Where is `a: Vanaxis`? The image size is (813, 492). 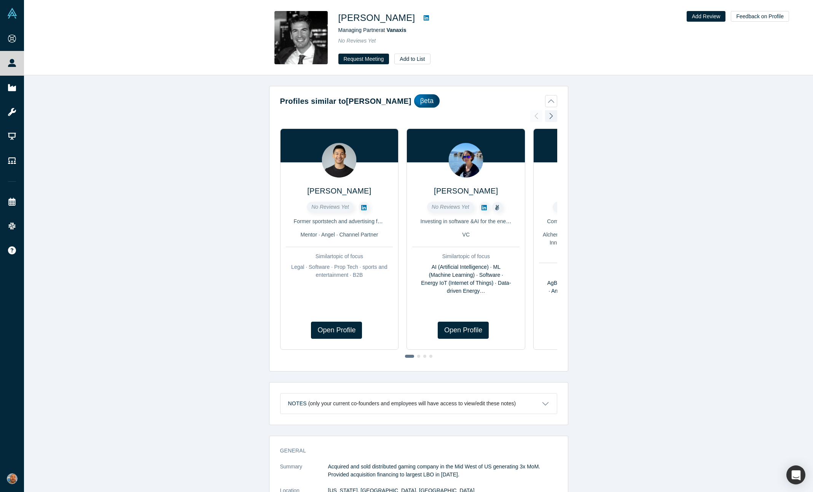
a: Vanaxis is located at coordinates (396, 30).